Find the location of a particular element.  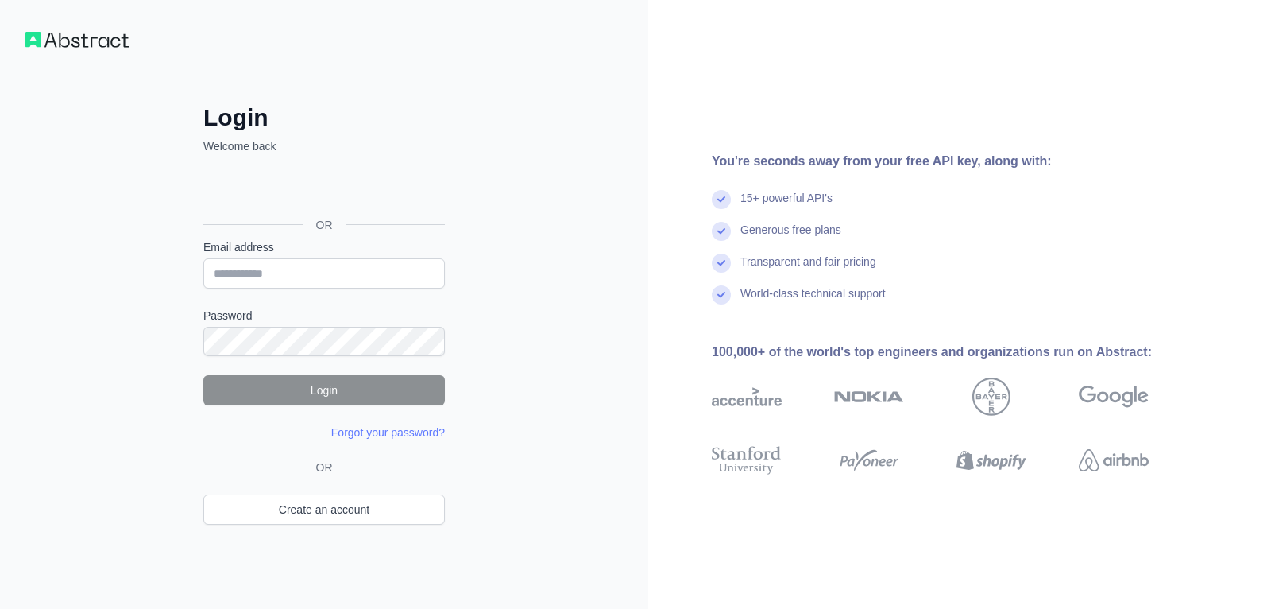

h2: Login is located at coordinates (324, 118).